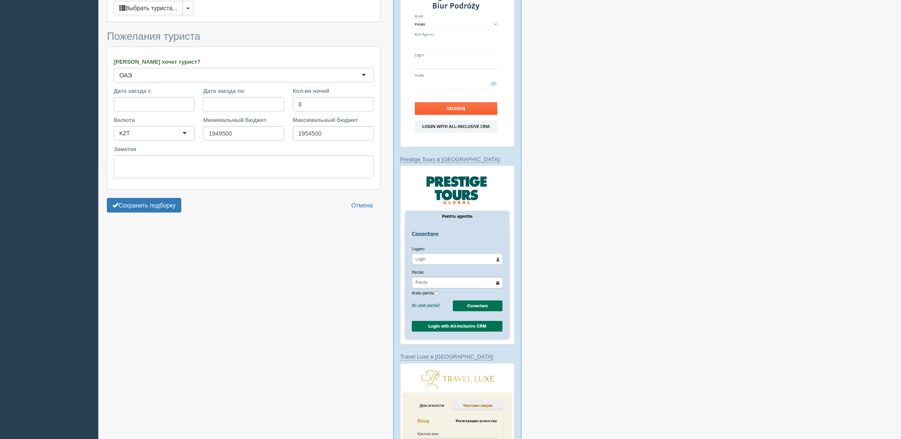  I want to click on label: Валюта, so click(154, 120).